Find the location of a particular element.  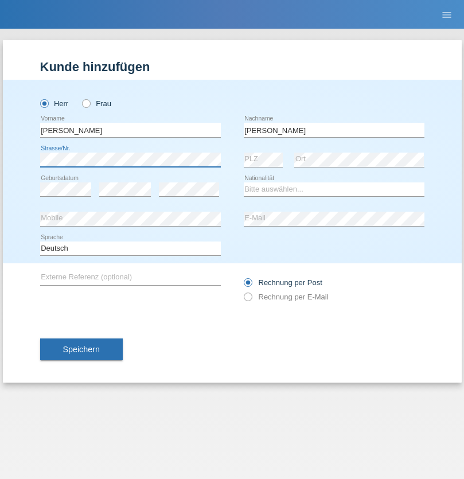

label: Herr is located at coordinates (55, 103).